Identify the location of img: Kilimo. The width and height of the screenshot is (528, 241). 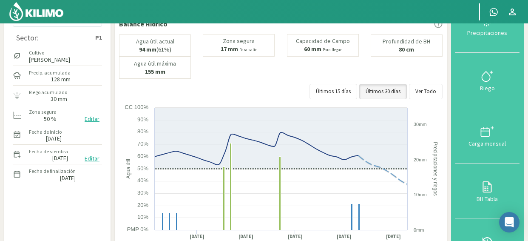
(36, 11).